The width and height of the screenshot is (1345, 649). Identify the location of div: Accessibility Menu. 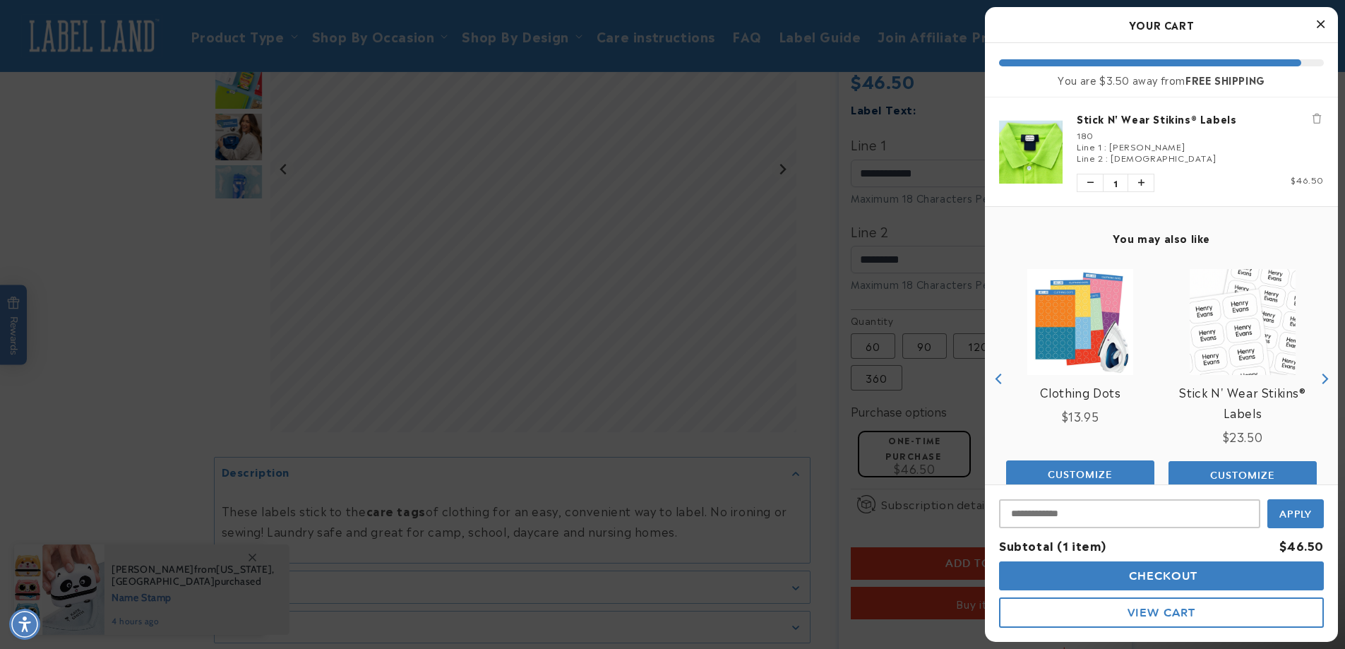
(25, 624).